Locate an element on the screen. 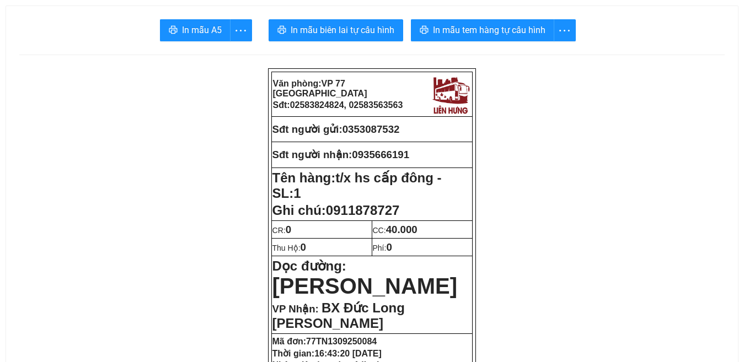 The image size is (744, 362). span: CR: is located at coordinates (282, 231).